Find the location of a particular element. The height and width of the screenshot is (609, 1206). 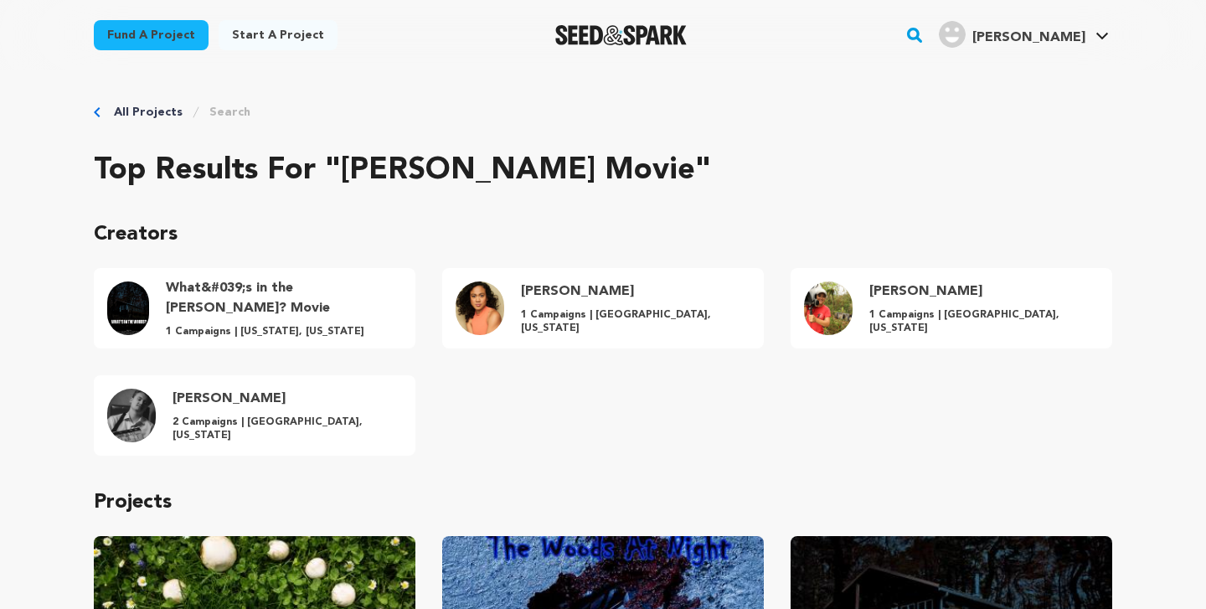

a: Kimberly Woods Profile is located at coordinates (603, 308).